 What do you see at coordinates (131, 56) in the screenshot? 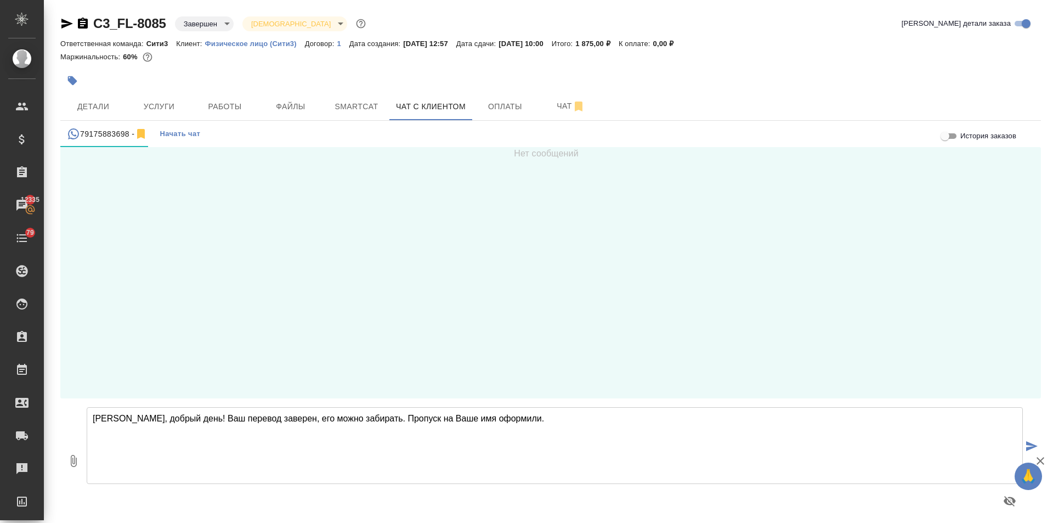
I see `p: 60%` at bounding box center [131, 56].